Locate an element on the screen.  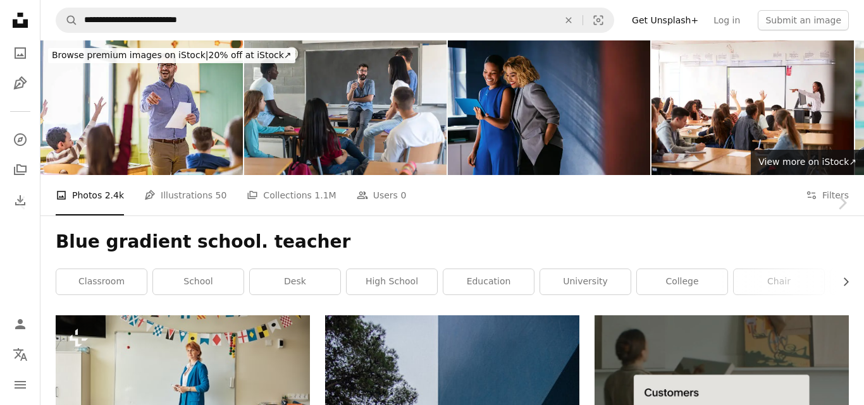
form: Find visuals sitewide is located at coordinates (335, 20).